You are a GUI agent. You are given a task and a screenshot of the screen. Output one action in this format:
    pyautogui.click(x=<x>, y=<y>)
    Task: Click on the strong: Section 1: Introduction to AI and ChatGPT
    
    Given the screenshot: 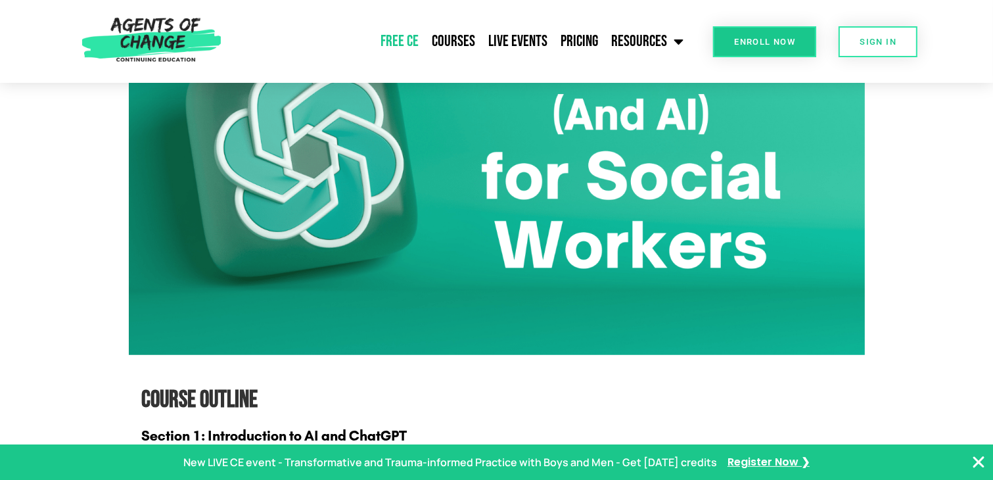 What is the action you would take?
    pyautogui.click(x=275, y=436)
    